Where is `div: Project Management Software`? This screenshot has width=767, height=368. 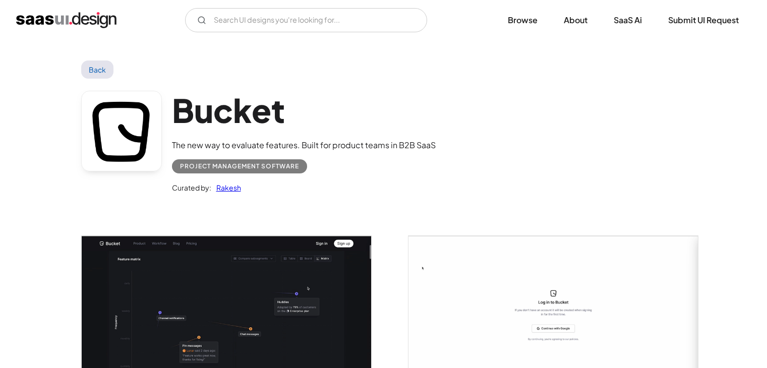 div: Project Management Software is located at coordinates (239, 166).